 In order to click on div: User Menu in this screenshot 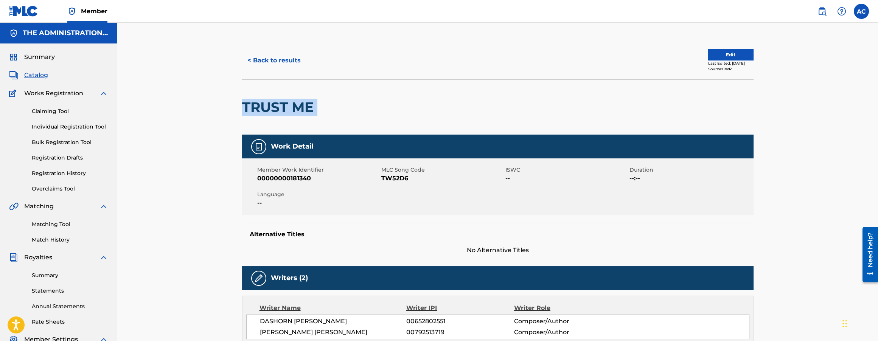, I will do `click(861, 11)`.